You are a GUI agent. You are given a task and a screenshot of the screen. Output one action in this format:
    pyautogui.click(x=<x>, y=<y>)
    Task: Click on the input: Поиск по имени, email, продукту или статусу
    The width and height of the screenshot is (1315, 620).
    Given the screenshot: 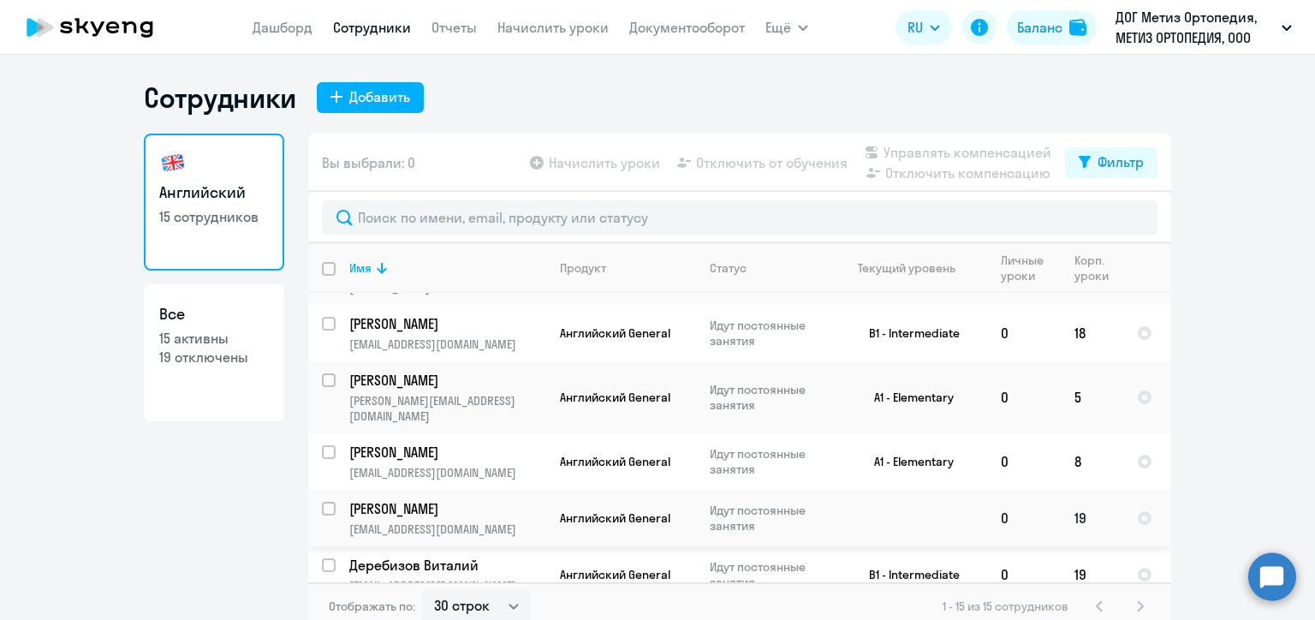 What is the action you would take?
    pyautogui.click(x=740, y=217)
    